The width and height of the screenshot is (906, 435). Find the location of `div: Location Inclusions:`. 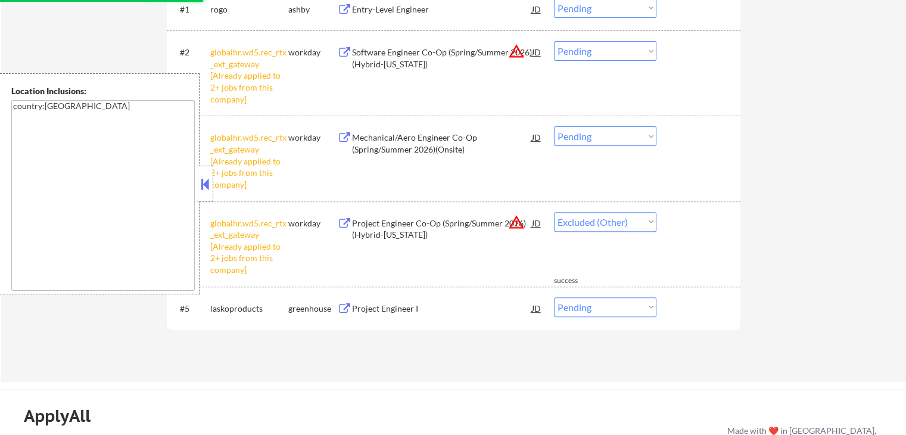

div: Location Inclusions: is located at coordinates (103, 91).